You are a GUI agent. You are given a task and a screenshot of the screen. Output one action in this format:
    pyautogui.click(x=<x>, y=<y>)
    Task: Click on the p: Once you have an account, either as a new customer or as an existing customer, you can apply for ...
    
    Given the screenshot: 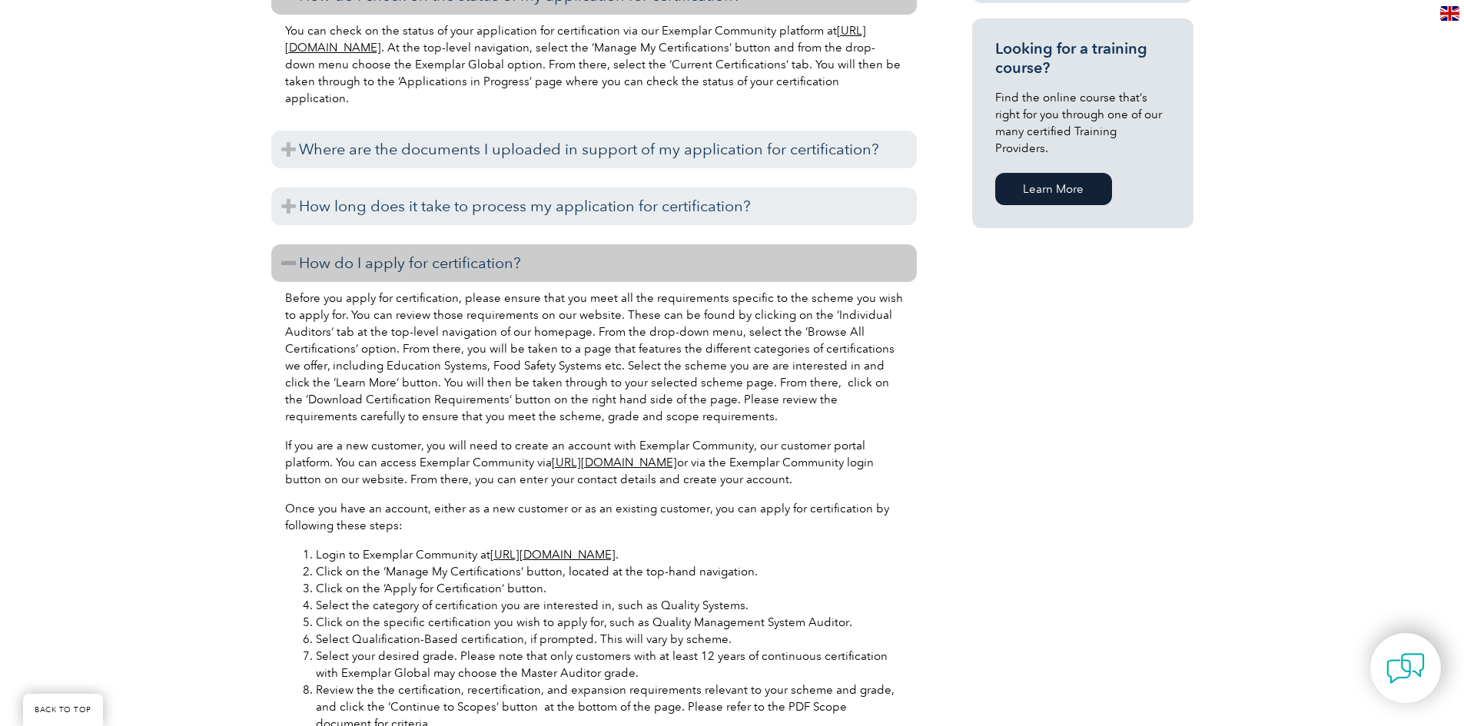 What is the action you would take?
    pyautogui.click(x=594, y=517)
    